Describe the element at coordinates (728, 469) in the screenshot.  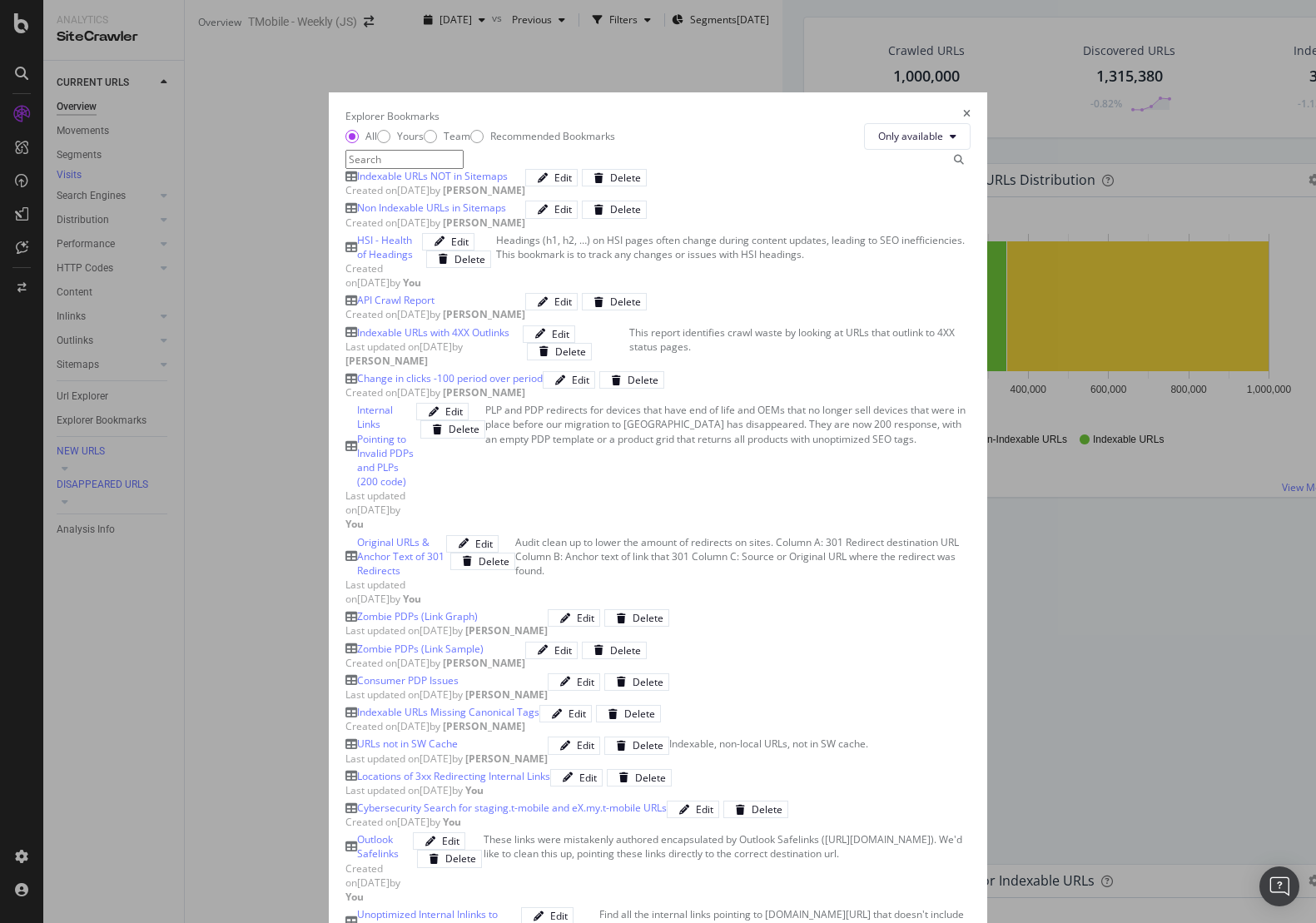
I see `div: PLP and PDP redirects for devices that have end of life and OEMs that no longer sell devices that...` at that location.